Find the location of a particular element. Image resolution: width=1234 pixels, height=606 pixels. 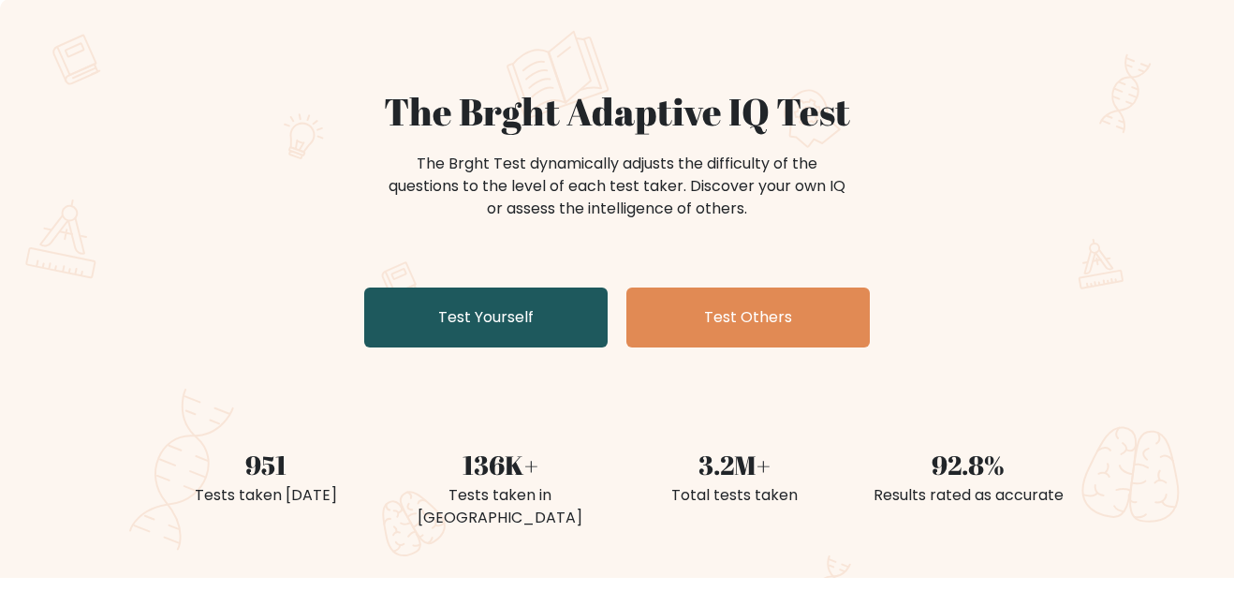

div: Total tests taken is located at coordinates (734, 495).